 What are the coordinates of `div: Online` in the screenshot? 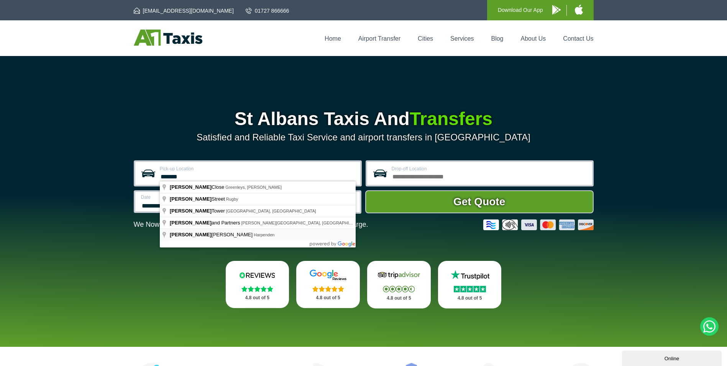 It's located at (50, 9).